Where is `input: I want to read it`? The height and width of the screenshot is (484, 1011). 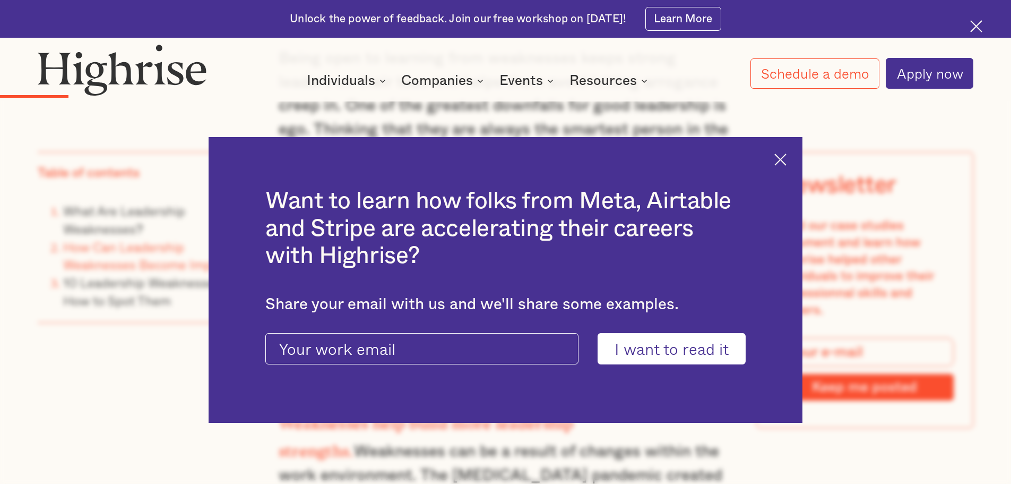
input: I want to read it is located at coordinates (672, 349).